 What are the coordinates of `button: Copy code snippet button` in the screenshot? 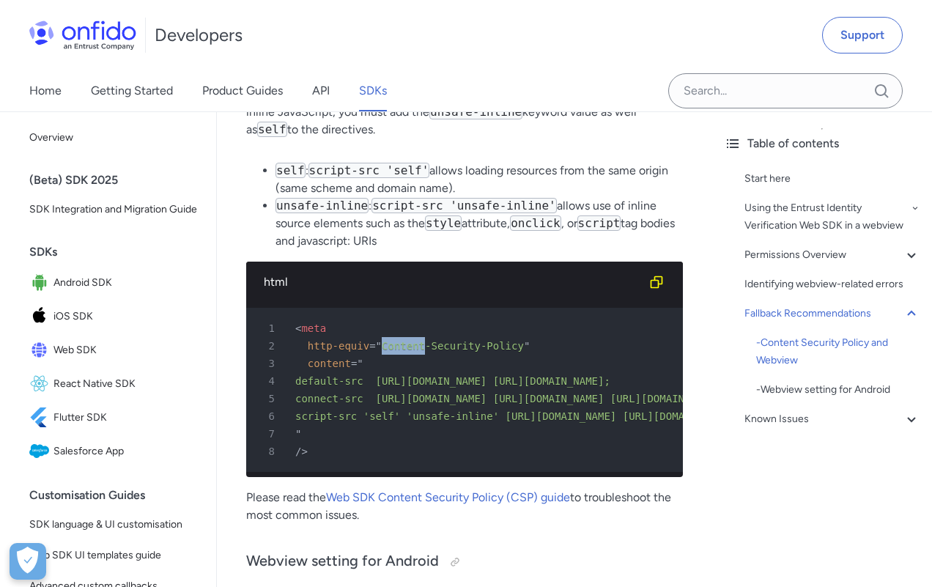 It's located at (657, 282).